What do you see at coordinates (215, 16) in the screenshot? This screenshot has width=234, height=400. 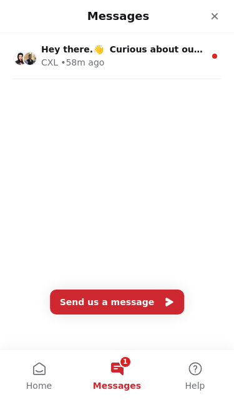 I see `div: Close` at bounding box center [215, 16].